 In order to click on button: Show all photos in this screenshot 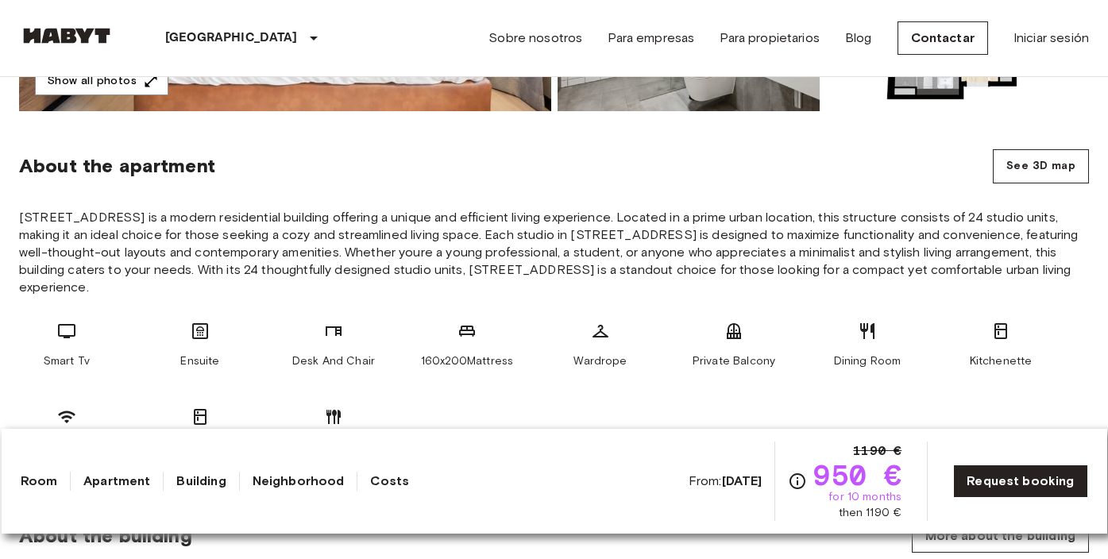, I will do `click(102, 81)`.